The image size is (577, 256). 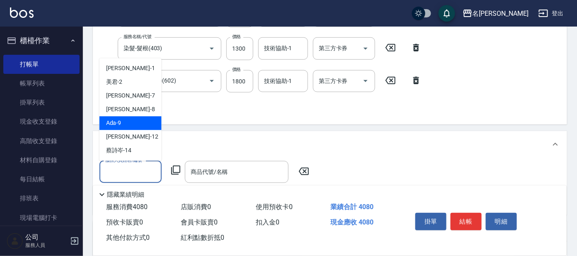 What do you see at coordinates (119, 150) in the screenshot?
I see `span: 蔡詩岑 -14` at bounding box center [119, 150].